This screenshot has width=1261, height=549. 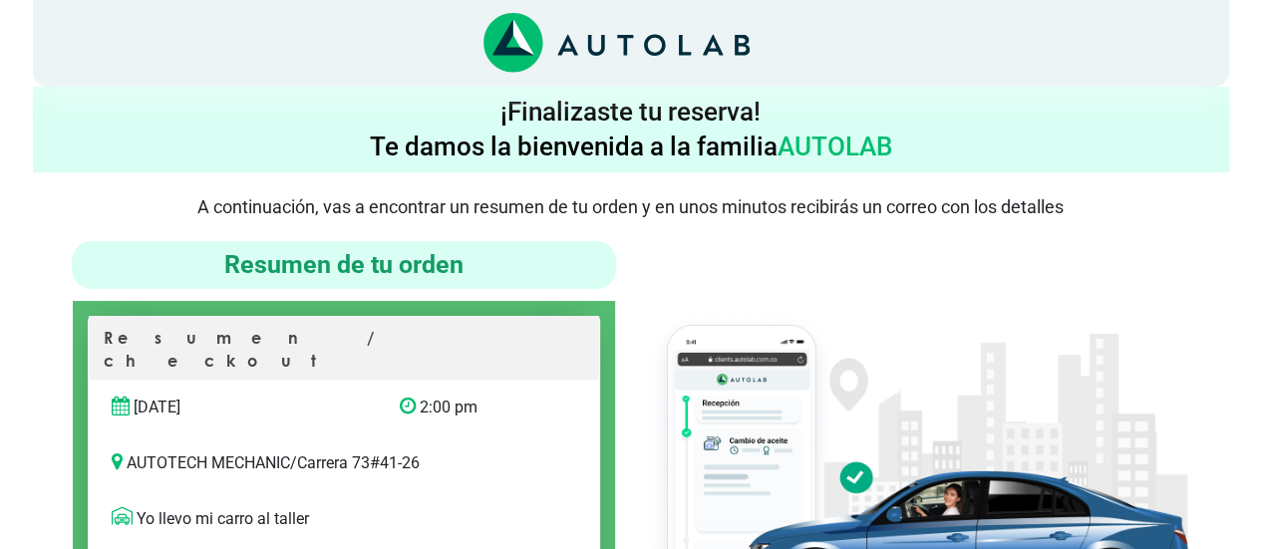 What do you see at coordinates (344, 463) in the screenshot?
I see `p: AUTOTECH MECHANIC / Carrera 73#41-26` at bounding box center [344, 463].